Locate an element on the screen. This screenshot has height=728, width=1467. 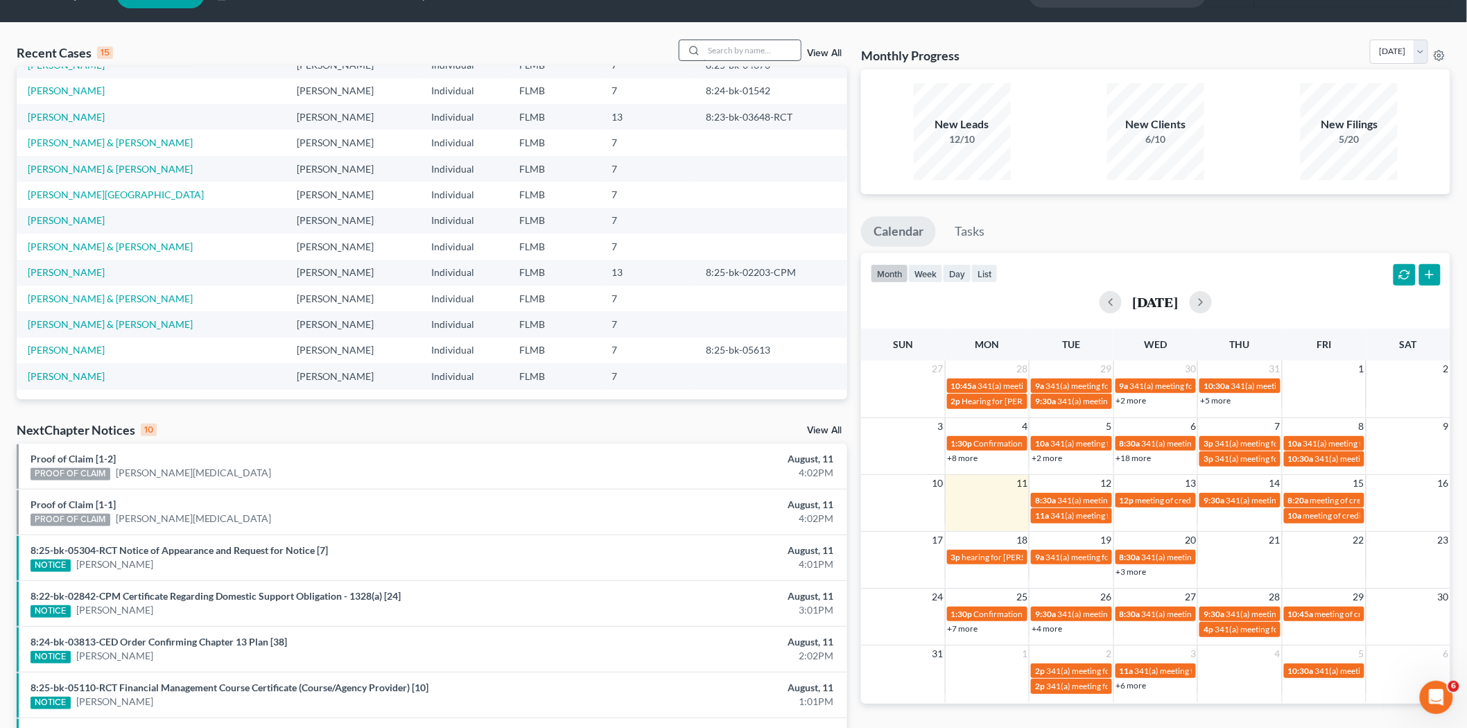
span: 18 is located at coordinates (1022, 540).